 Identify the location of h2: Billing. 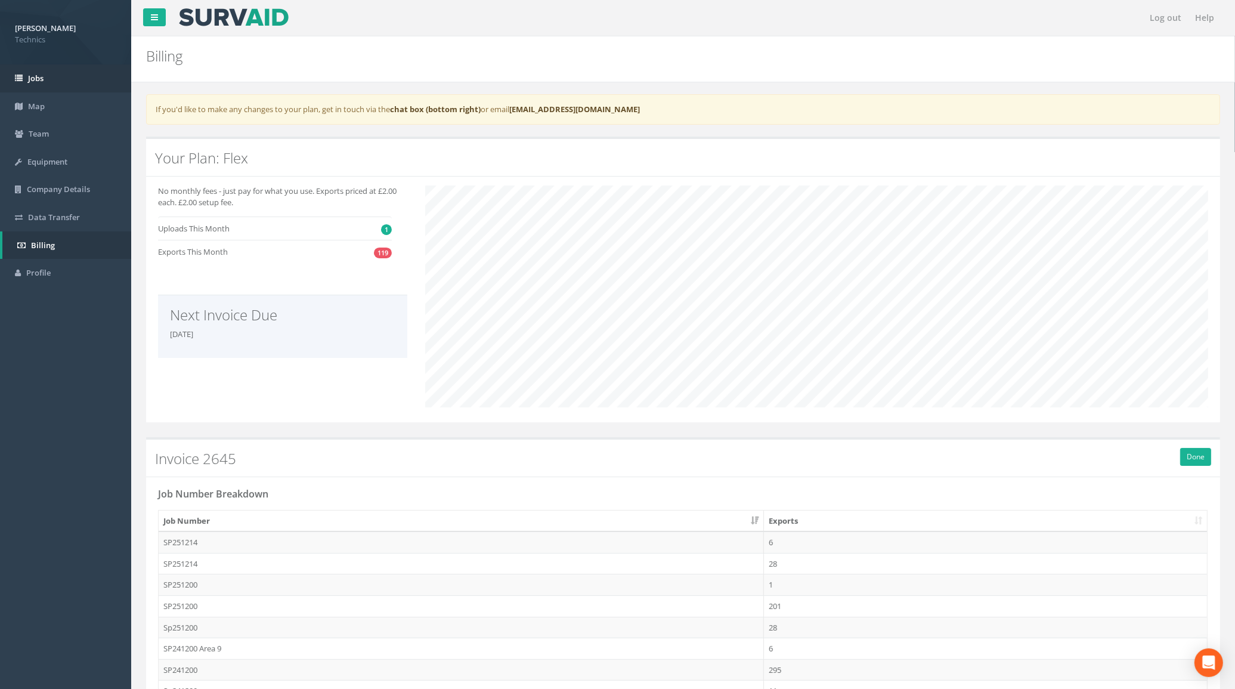
(592, 56).